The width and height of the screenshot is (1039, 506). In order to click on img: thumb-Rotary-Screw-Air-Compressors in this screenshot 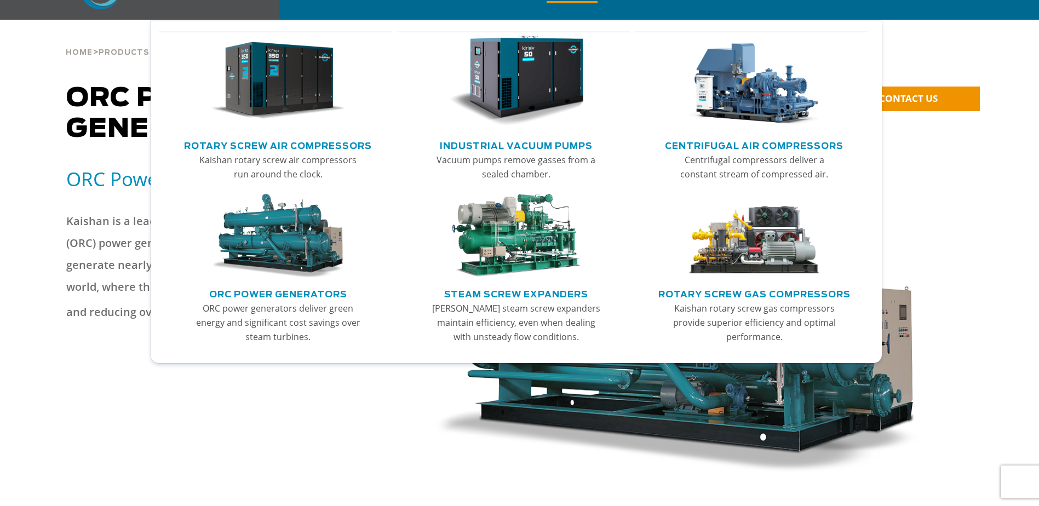, I will do `click(278, 81)`.